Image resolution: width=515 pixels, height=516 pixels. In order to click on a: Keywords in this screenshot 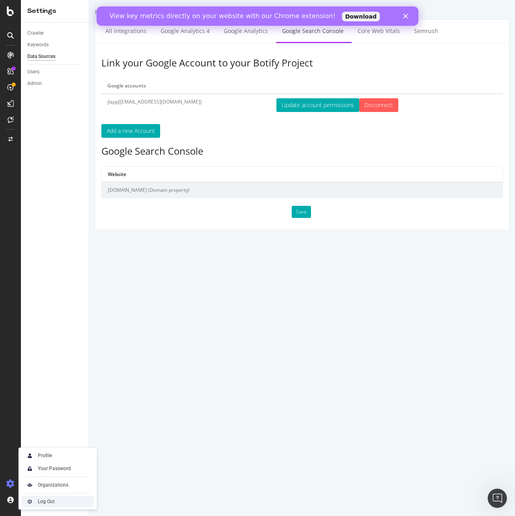, I will do `click(55, 45)`.